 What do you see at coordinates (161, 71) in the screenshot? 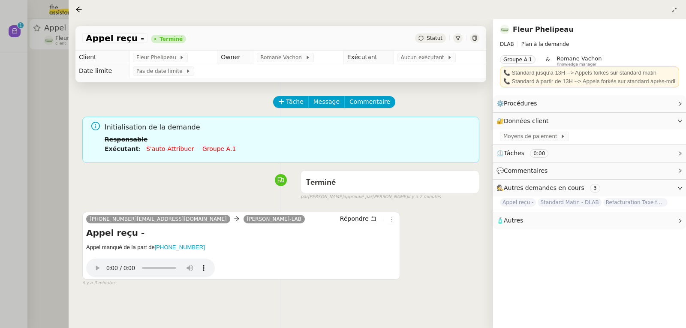
I see `span: Pas de date limite` at bounding box center [161, 71].